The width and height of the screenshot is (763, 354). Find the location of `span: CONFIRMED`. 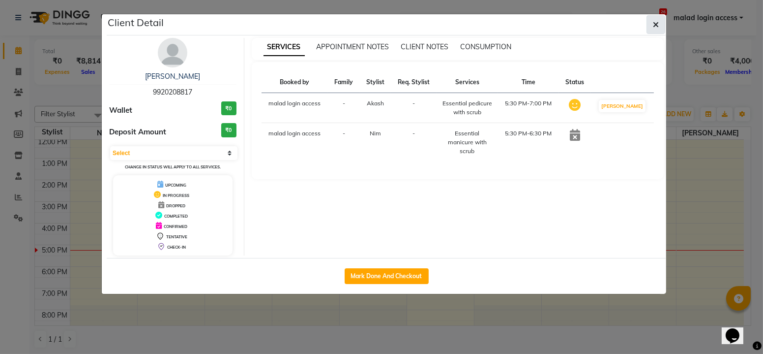

span: CONFIRMED is located at coordinates (176, 226).